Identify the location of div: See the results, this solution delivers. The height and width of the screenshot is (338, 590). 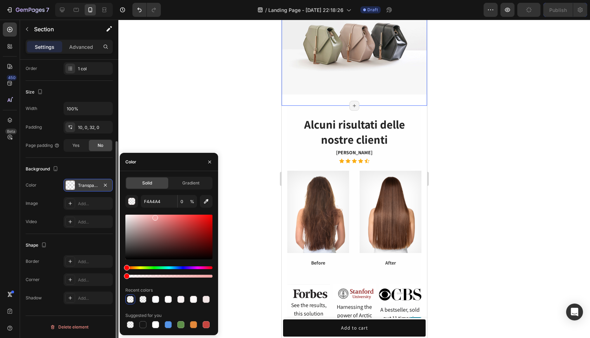
(27, 294).